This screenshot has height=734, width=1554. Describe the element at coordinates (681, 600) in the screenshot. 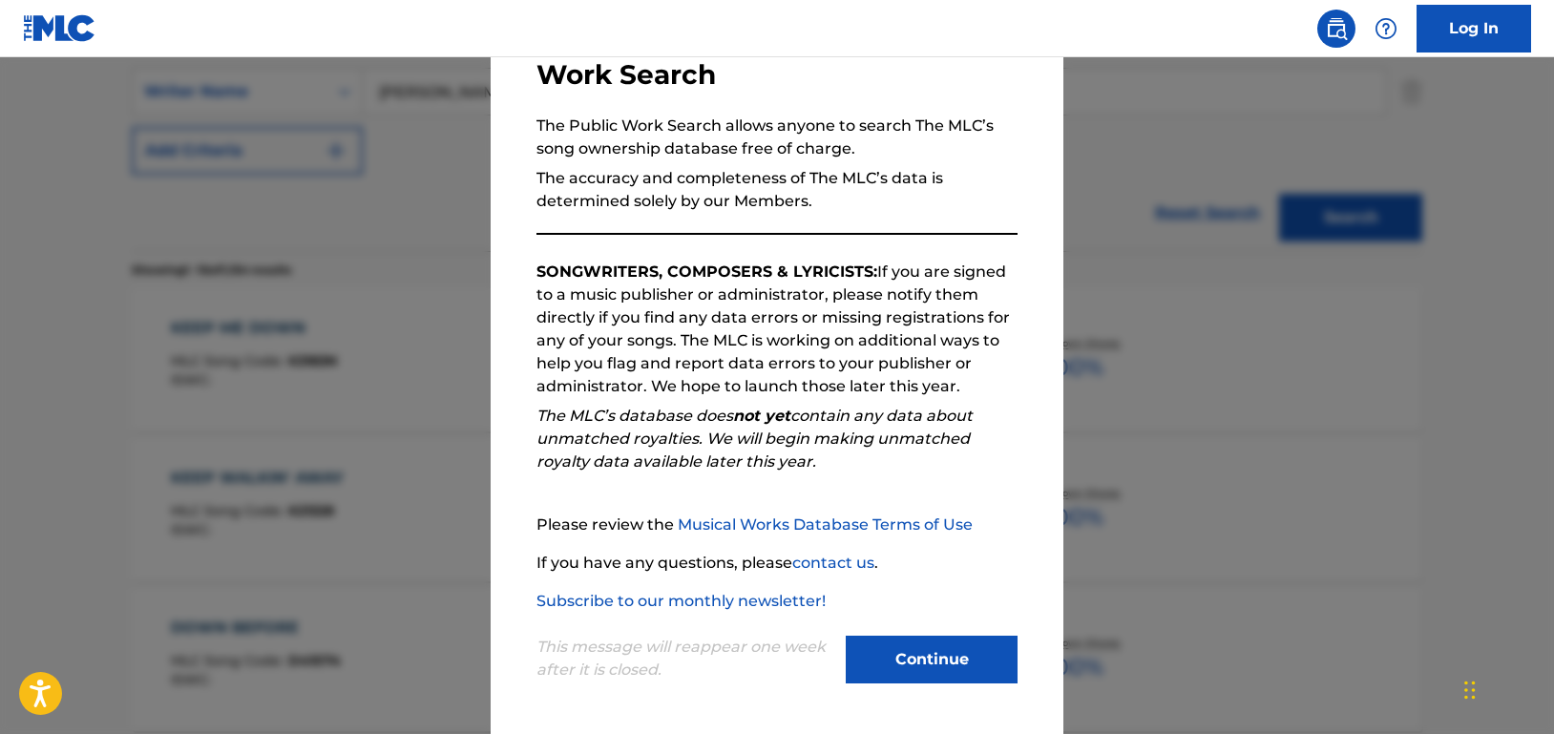

I see `a: Subscribe to our monthly newsletter!` at that location.